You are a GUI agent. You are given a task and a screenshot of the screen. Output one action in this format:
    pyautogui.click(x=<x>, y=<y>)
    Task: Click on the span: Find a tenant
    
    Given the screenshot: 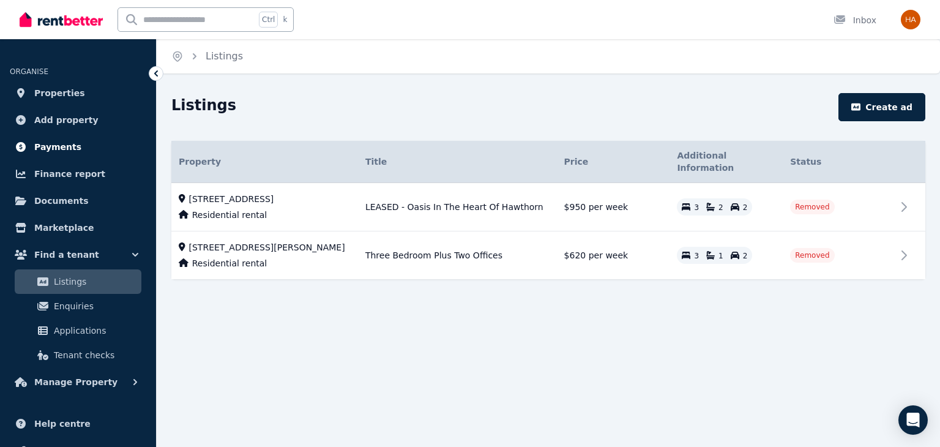 What is the action you would take?
    pyautogui.click(x=67, y=255)
    